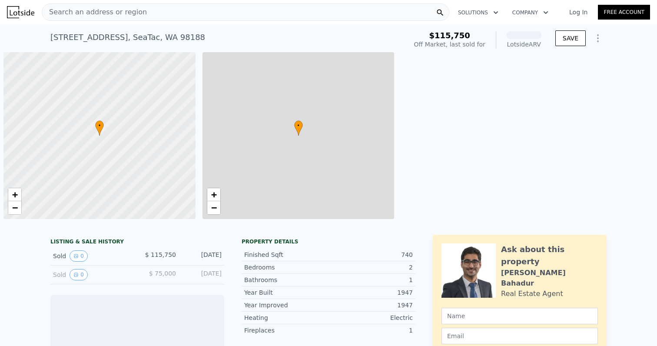 This screenshot has height=346, width=657. I want to click on a: Free Account, so click(624, 12).